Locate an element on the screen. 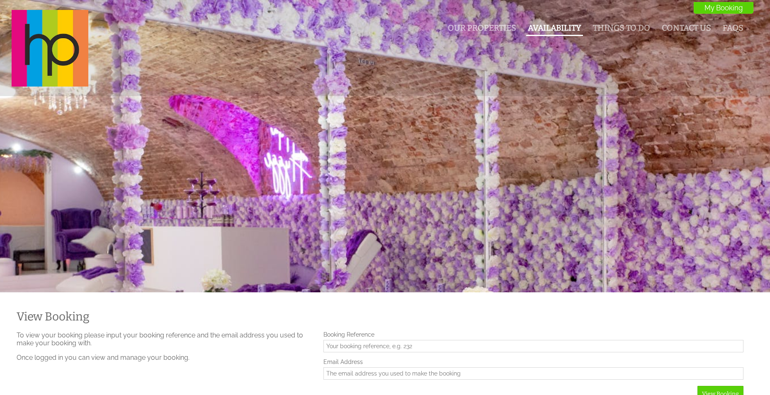  p: Once logged in you can view and manage your booking. is located at coordinates (165, 358).